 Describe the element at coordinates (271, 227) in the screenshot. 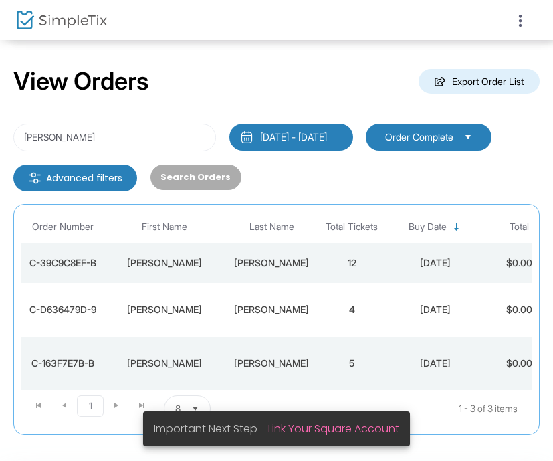

I see `span: Last Name` at that location.